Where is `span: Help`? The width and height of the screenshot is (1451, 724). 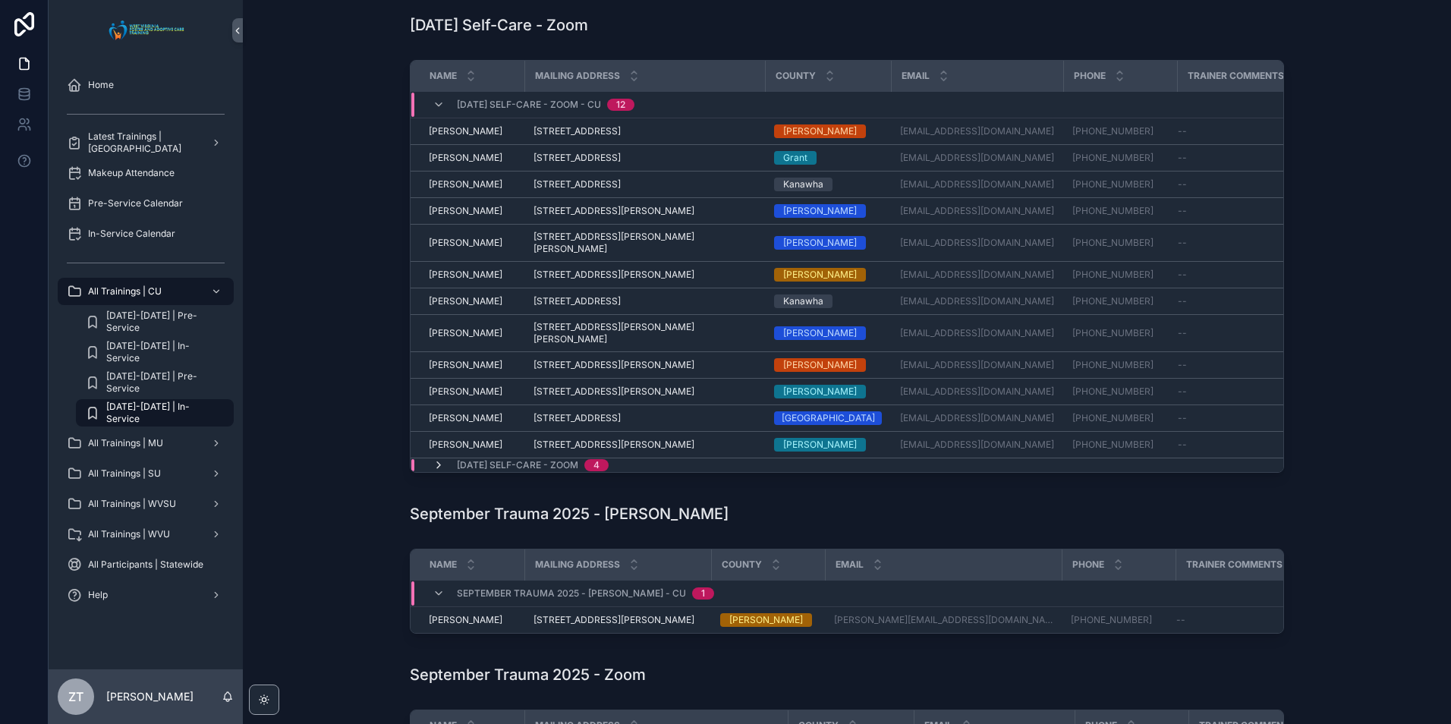
span: Help is located at coordinates (98, 595).